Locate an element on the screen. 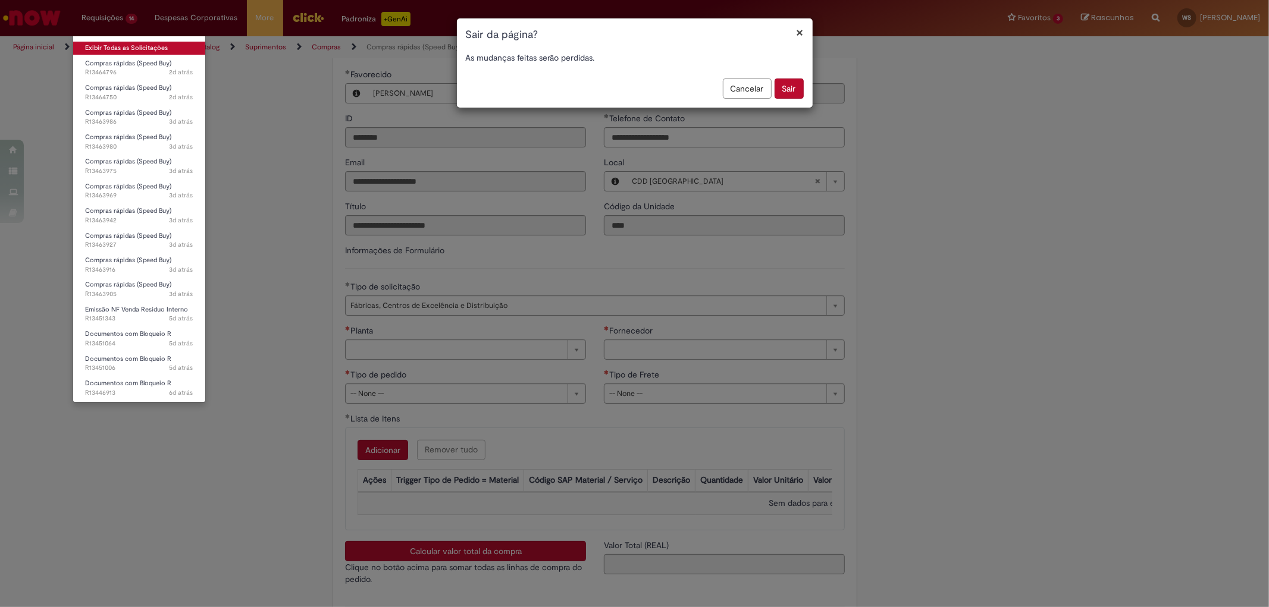 This screenshot has height=607, width=1269. time: 29/08/2025 18:08:19 is located at coordinates (181, 220).